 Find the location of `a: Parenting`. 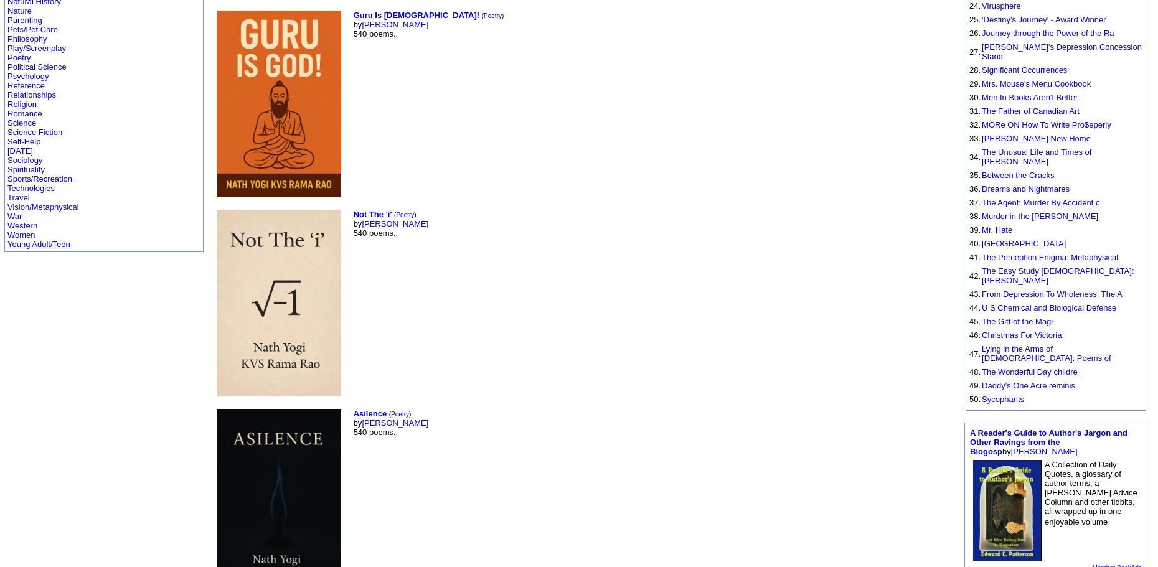

a: Parenting is located at coordinates (25, 20).